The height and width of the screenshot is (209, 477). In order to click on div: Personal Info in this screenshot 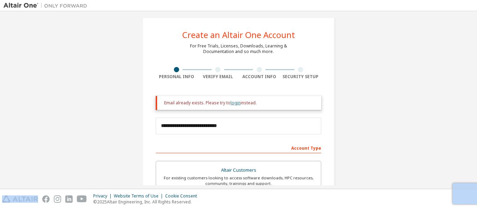, I will do `click(176, 77)`.